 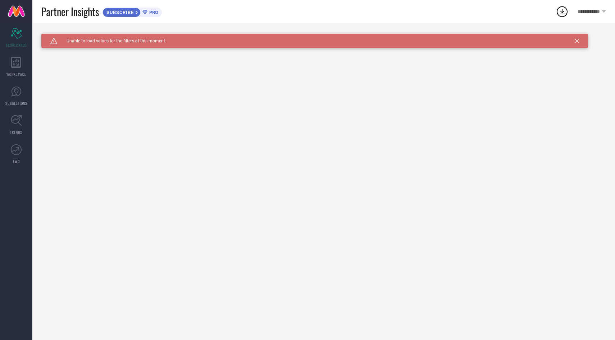 I want to click on a: SUBSCRIBEPRO, so click(x=132, y=12).